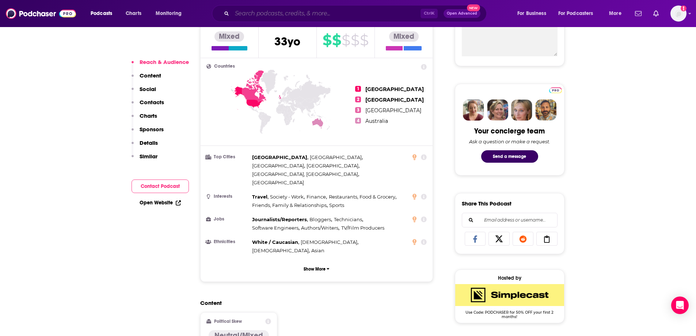 This screenshot has width=696, height=336. Describe the element at coordinates (575, 14) in the screenshot. I see `span: For Podcasters` at that location.